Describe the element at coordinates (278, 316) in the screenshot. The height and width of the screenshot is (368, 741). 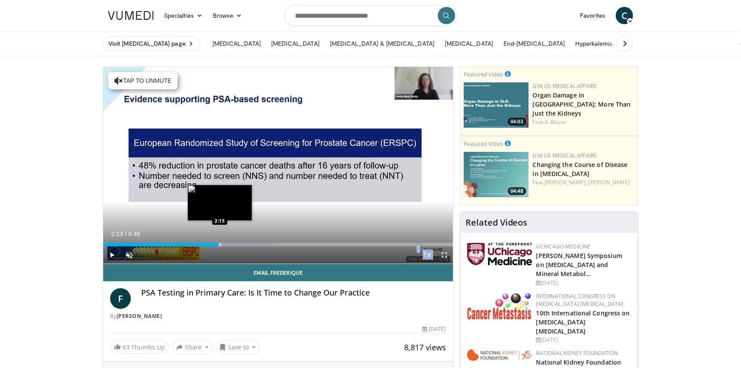
I see `div: By` at that location.